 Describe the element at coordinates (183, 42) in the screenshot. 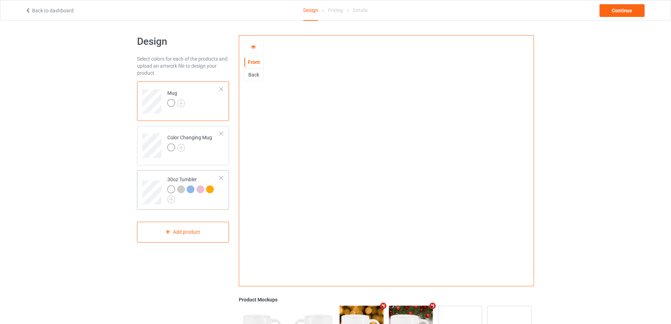

I see `h1: Design` at that location.